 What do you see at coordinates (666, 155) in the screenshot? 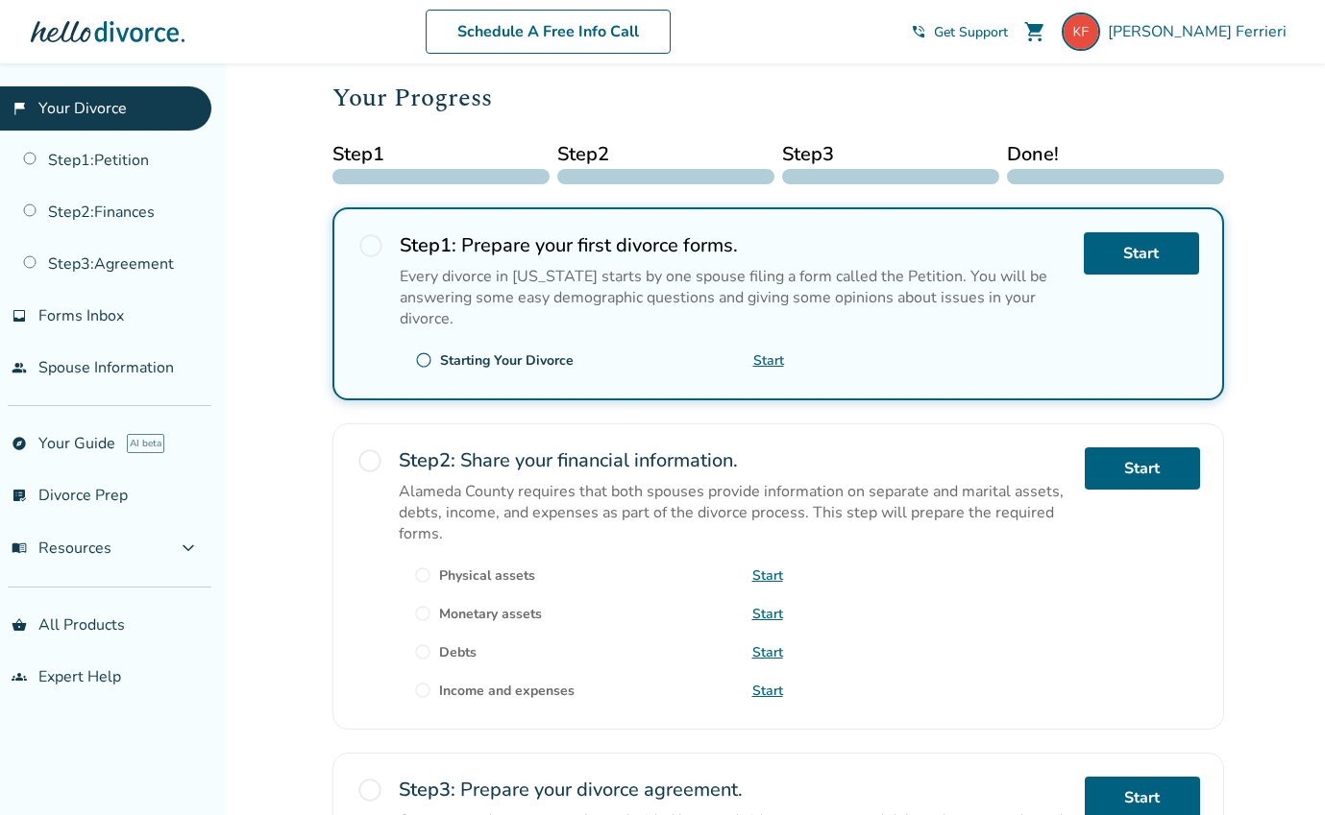
I see `span: Step 2` at bounding box center [666, 155].